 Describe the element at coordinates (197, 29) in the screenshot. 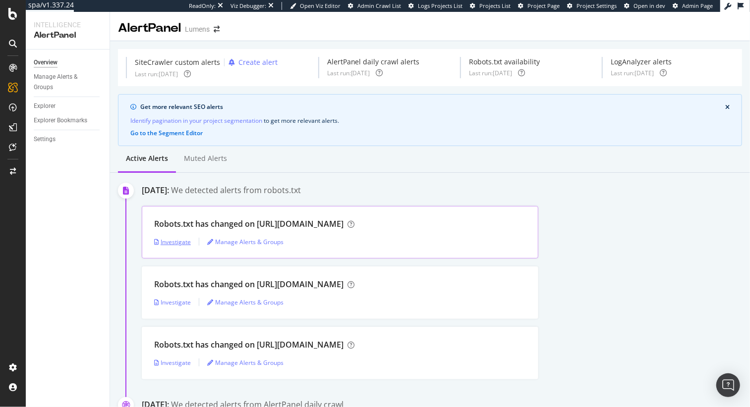

I see `div: Lumens` at that location.